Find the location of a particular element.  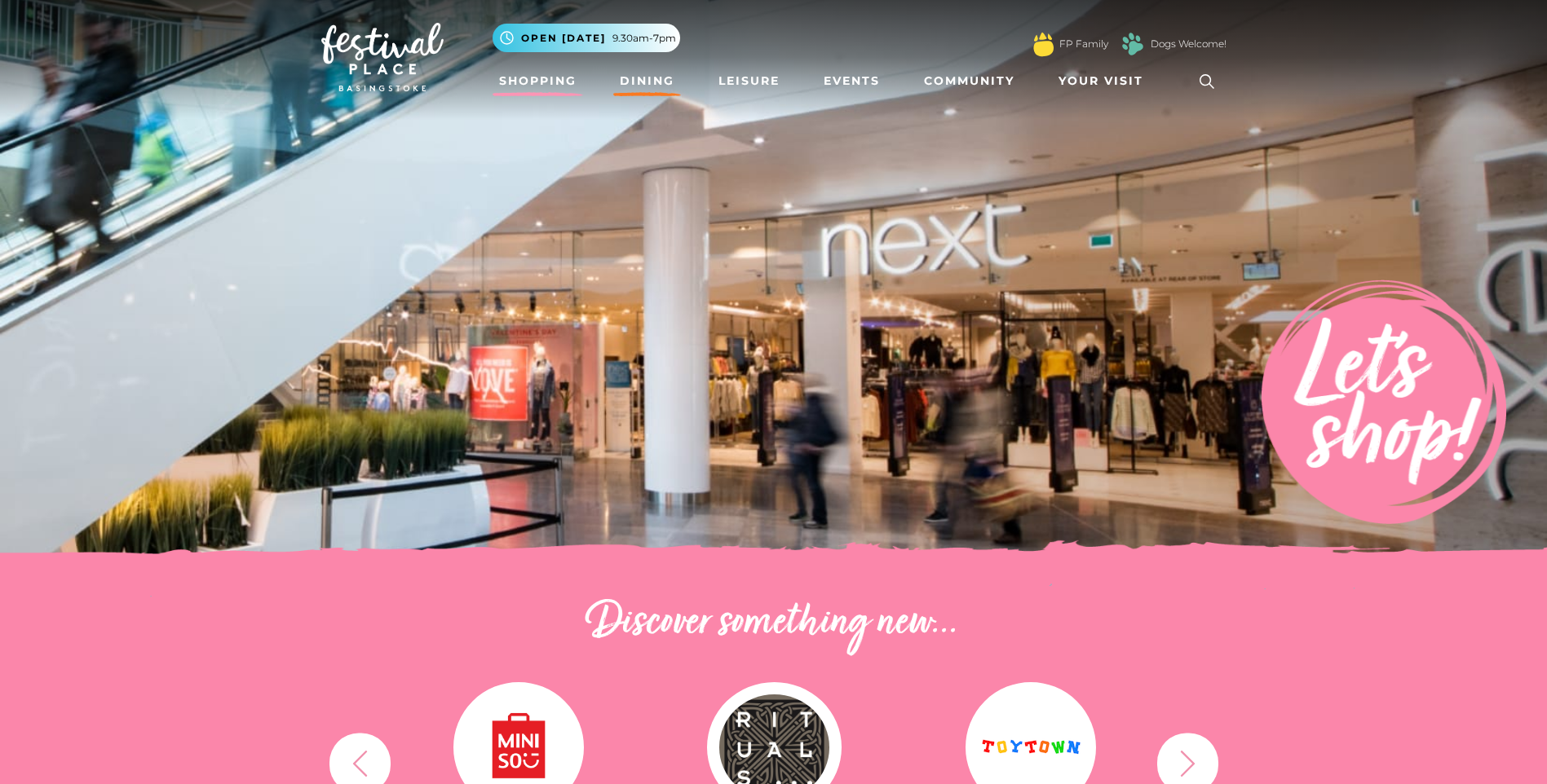

span: Your Visit is located at coordinates (1101, 81).